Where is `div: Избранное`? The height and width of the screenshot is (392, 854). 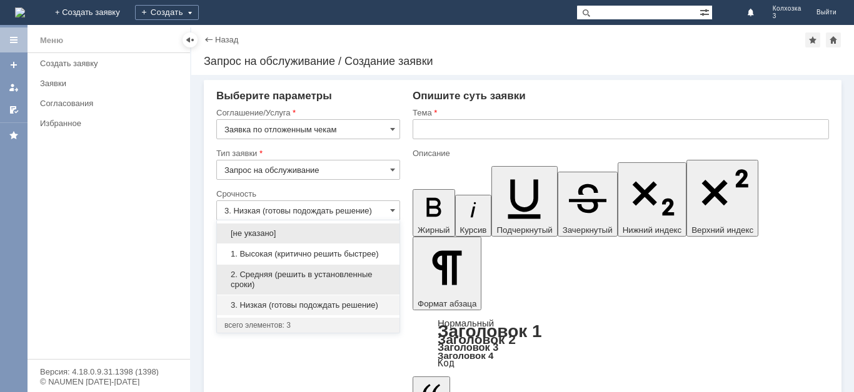 div: Избранное is located at coordinates (104, 123).